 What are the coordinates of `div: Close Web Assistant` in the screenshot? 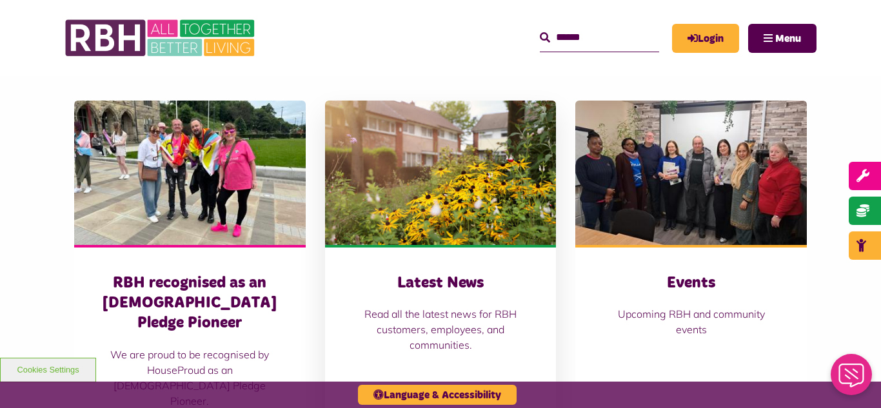 It's located at (28, 25).